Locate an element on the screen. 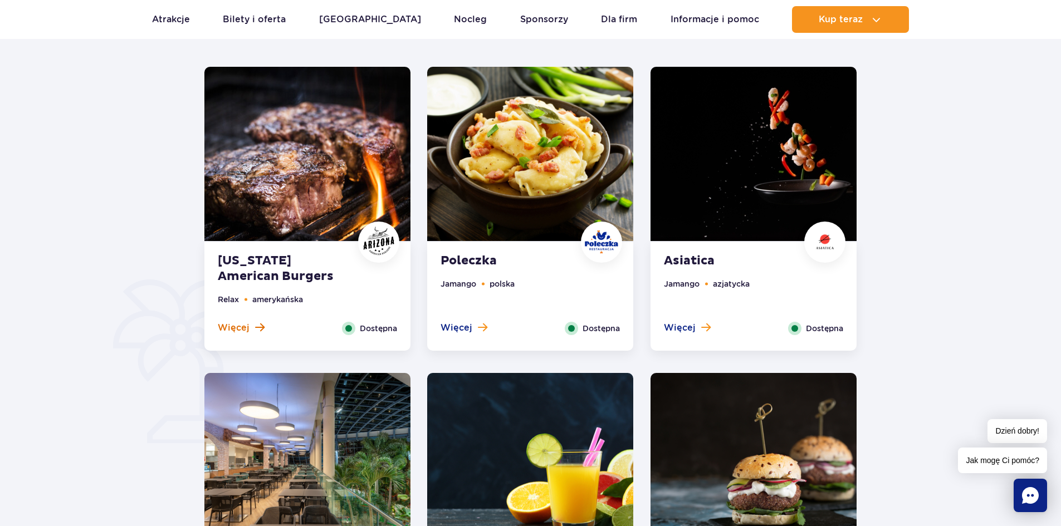  div: Chat is located at coordinates (1030, 496).